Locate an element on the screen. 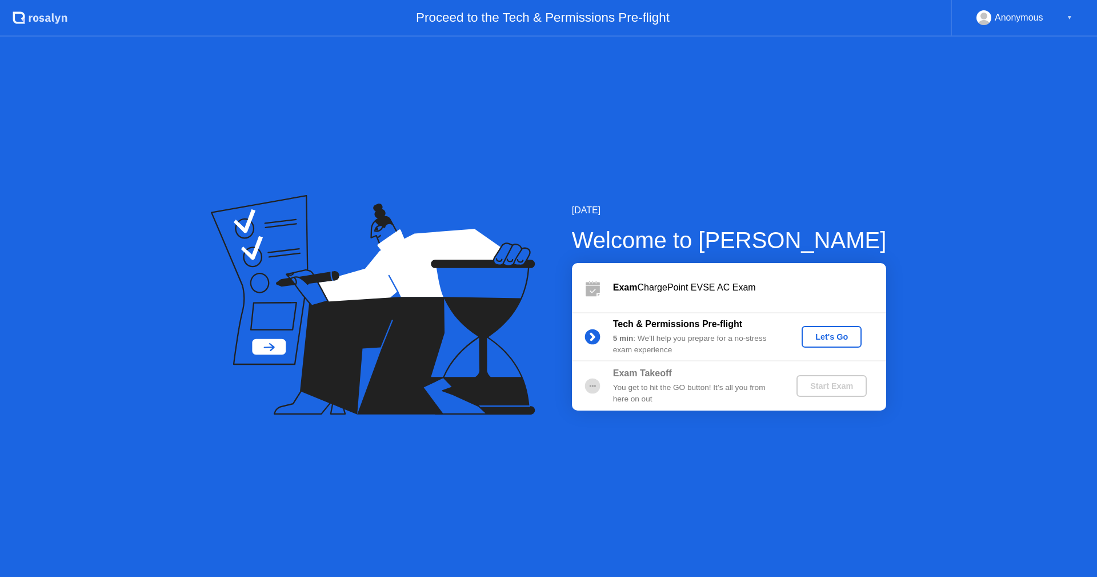  button: Start Exam is located at coordinates (832, 386).